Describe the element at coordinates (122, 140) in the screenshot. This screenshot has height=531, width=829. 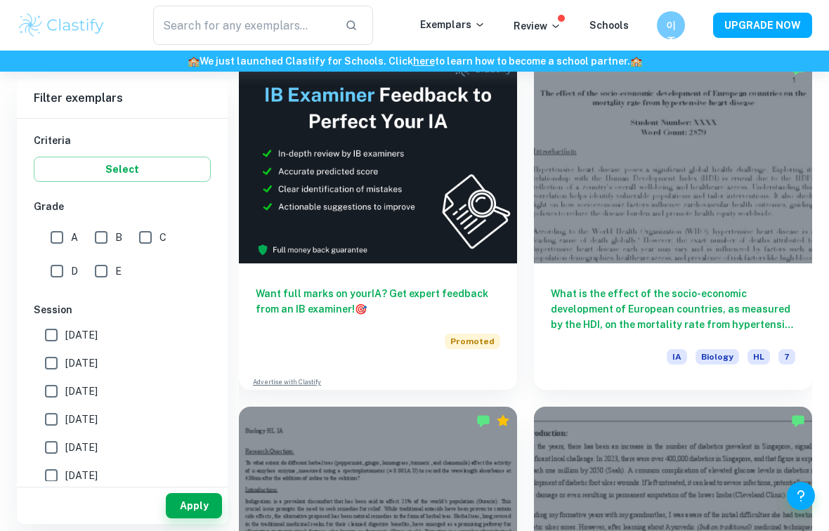
I see `h6: Criteria` at that location.